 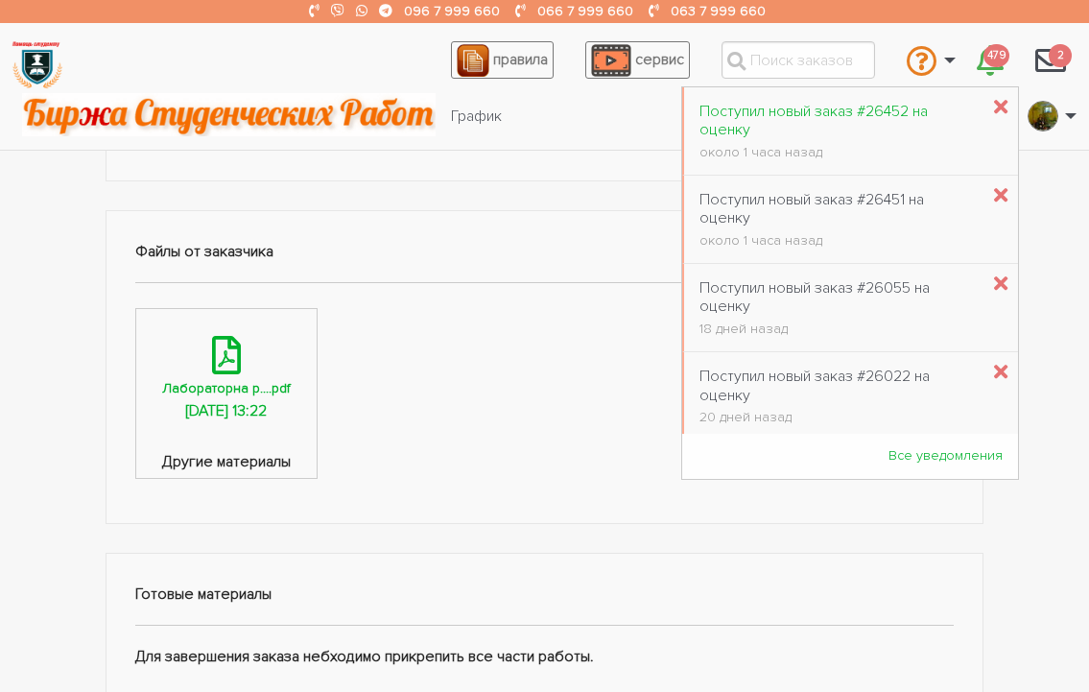 What do you see at coordinates (1043, 116) in the screenshot?
I see `img: DSCN1371.JPG` at bounding box center [1043, 116].